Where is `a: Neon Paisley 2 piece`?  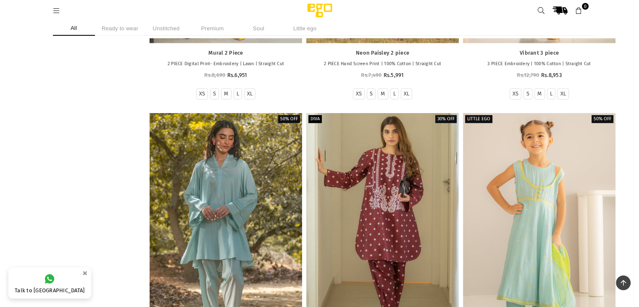
a: Neon Paisley 2 piece is located at coordinates (382, 53).